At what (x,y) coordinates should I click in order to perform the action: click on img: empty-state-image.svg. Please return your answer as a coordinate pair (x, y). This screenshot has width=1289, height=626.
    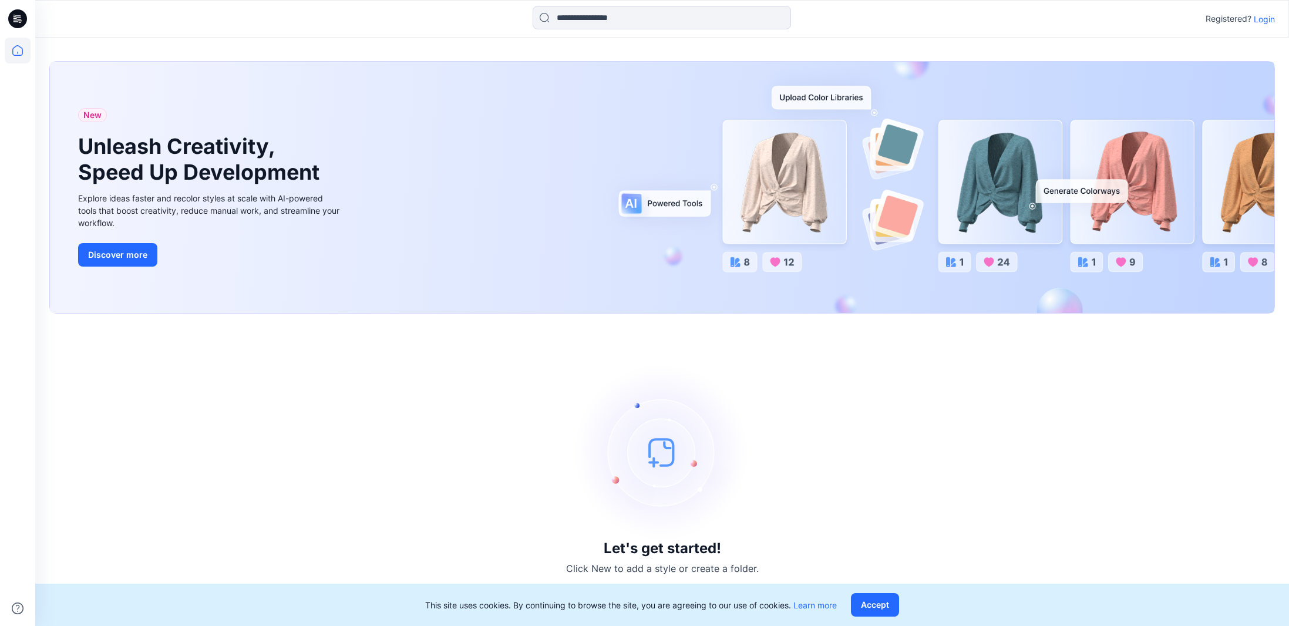
    Looking at the image, I should click on (663, 452).